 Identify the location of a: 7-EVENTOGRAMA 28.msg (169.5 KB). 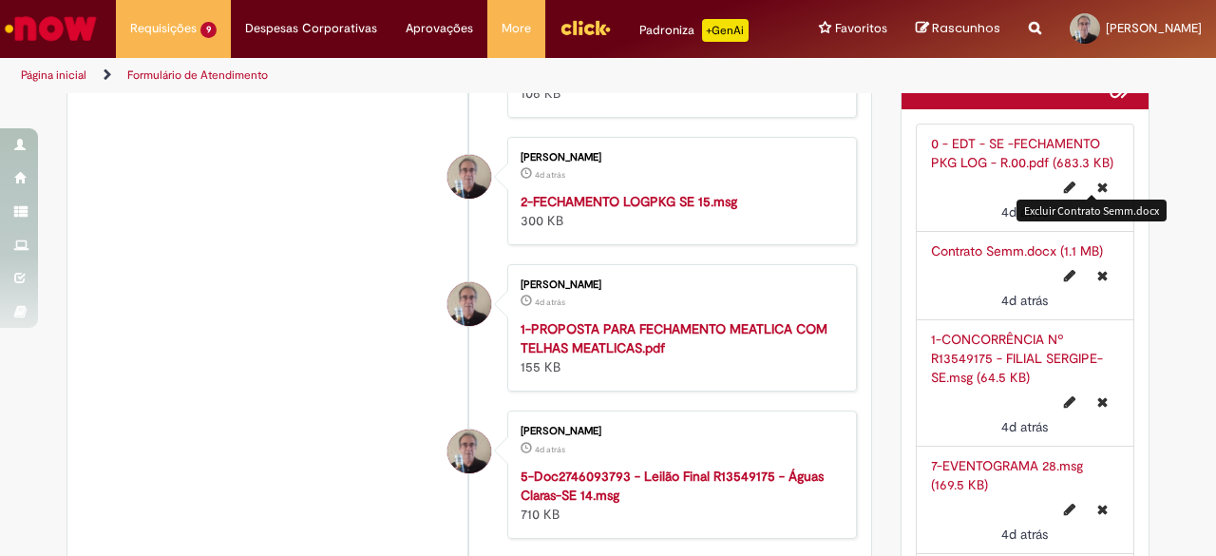
(1007, 475).